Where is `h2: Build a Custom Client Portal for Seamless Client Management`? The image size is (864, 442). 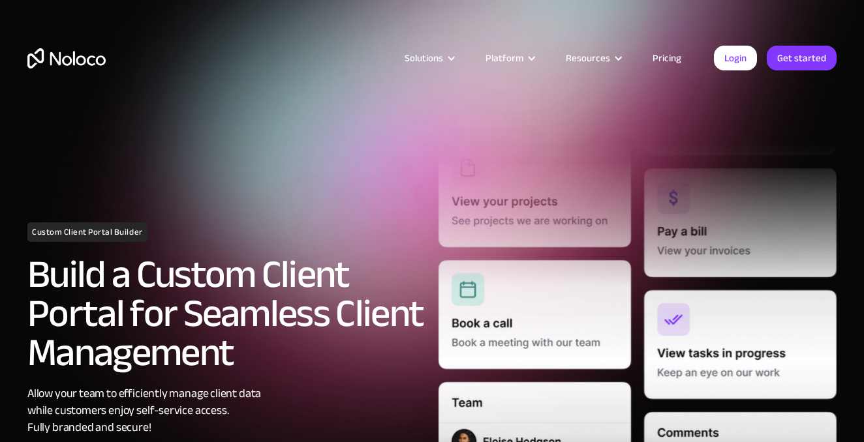 h2: Build a Custom Client Portal for Seamless Client Management is located at coordinates (226, 314).